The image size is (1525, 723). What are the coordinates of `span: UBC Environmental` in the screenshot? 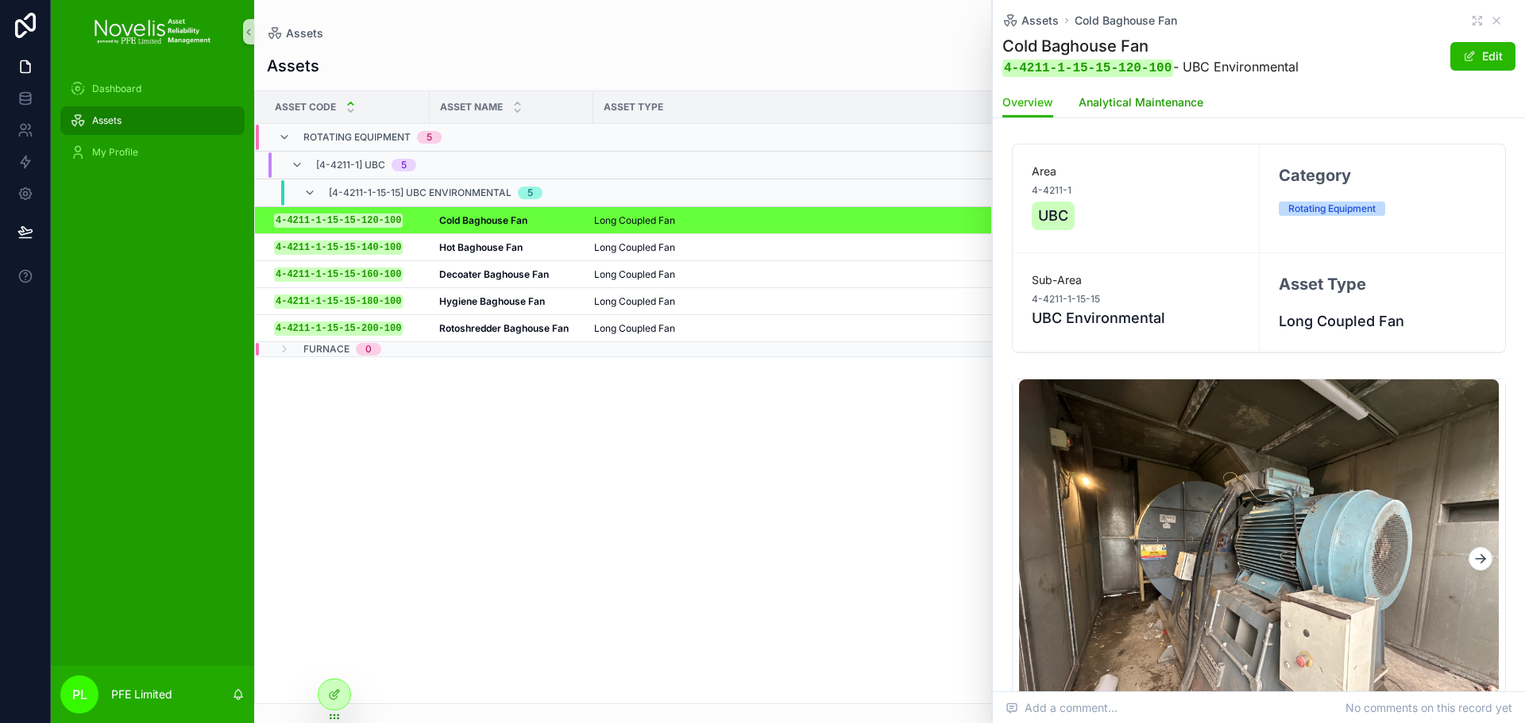 It's located at (1098, 318).